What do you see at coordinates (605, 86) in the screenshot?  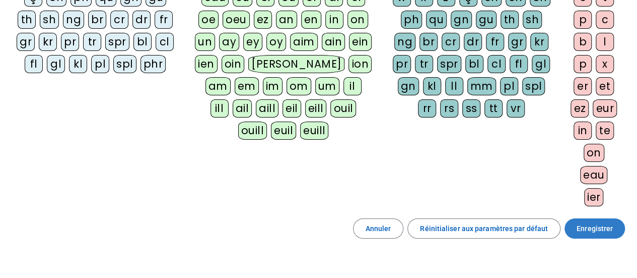 I see `div: et` at bounding box center [605, 86].